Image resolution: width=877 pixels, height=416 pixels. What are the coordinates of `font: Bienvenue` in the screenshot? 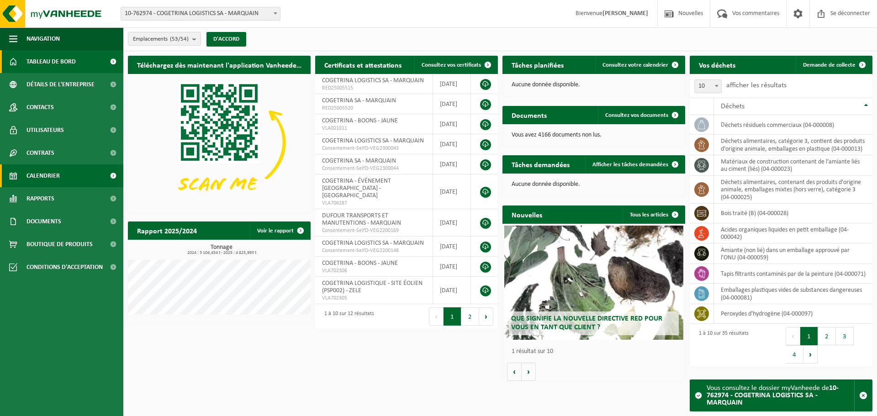 It's located at (589, 13).